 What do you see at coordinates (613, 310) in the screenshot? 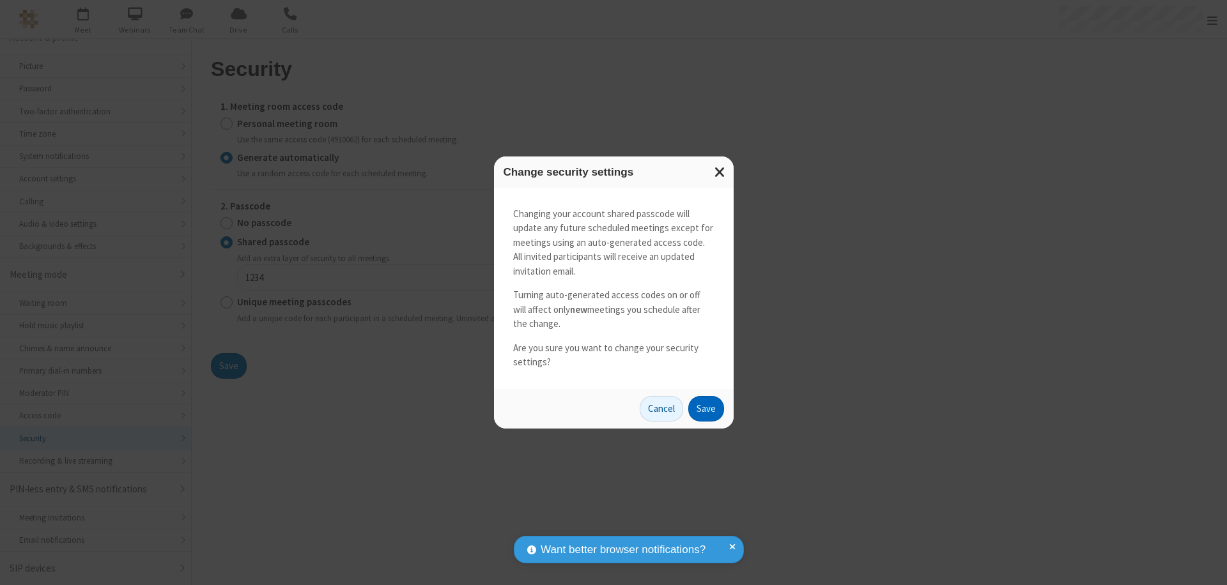
I see `p: Turning auto-generated access codes on or off will affect only meetings you schedule after the ch...` at bounding box center [613, 310].